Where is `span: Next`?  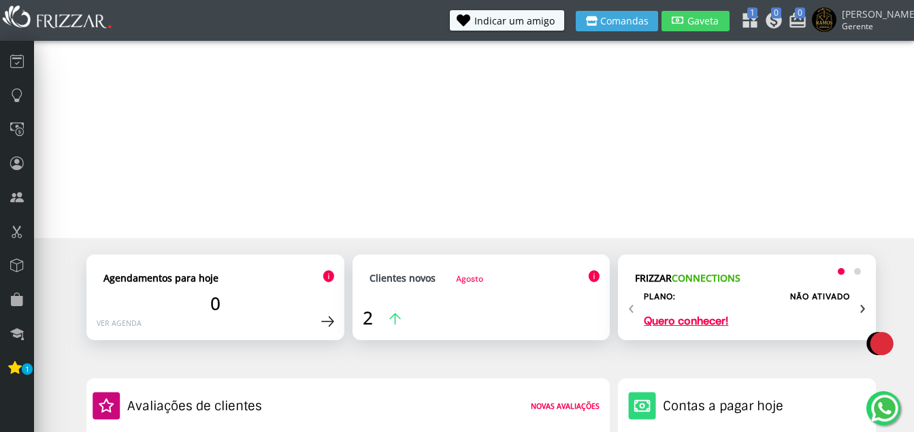
span: Next is located at coordinates (863, 306).